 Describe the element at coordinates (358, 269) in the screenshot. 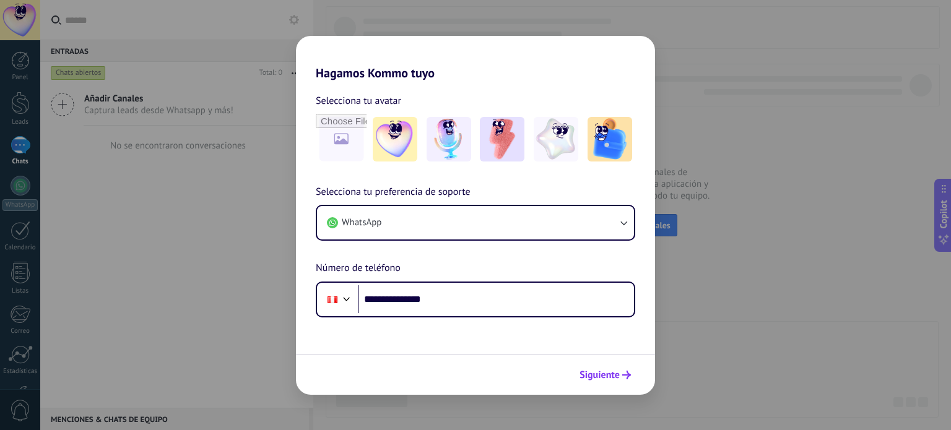

I see `span: Número de teléfono` at that location.